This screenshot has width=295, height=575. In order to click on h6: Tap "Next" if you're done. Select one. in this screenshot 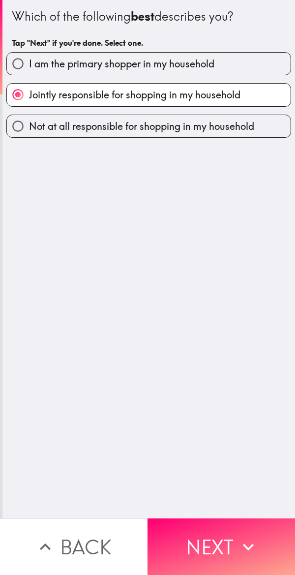, I will do `click(149, 43)`.